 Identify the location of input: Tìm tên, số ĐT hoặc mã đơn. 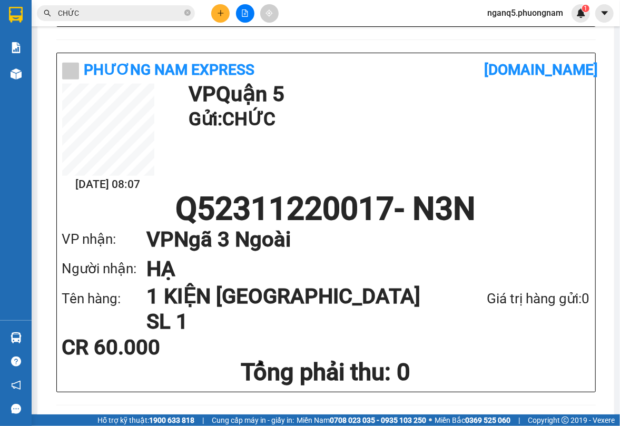
(120, 13).